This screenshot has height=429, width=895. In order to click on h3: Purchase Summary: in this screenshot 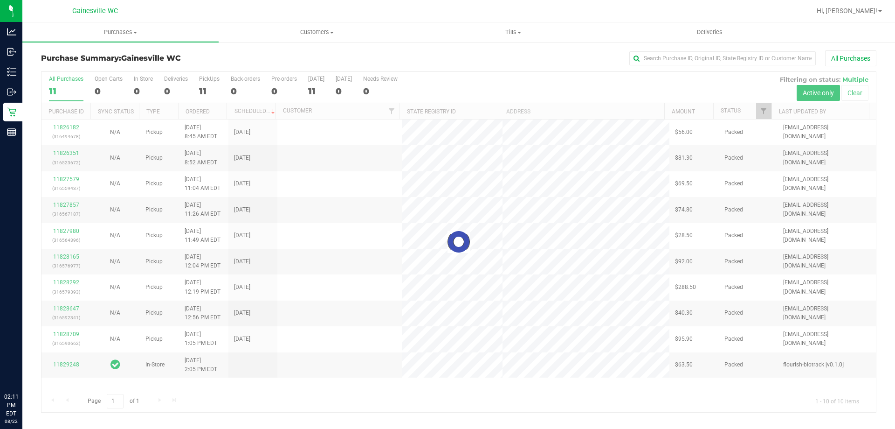, I will do `click(180, 58)`.